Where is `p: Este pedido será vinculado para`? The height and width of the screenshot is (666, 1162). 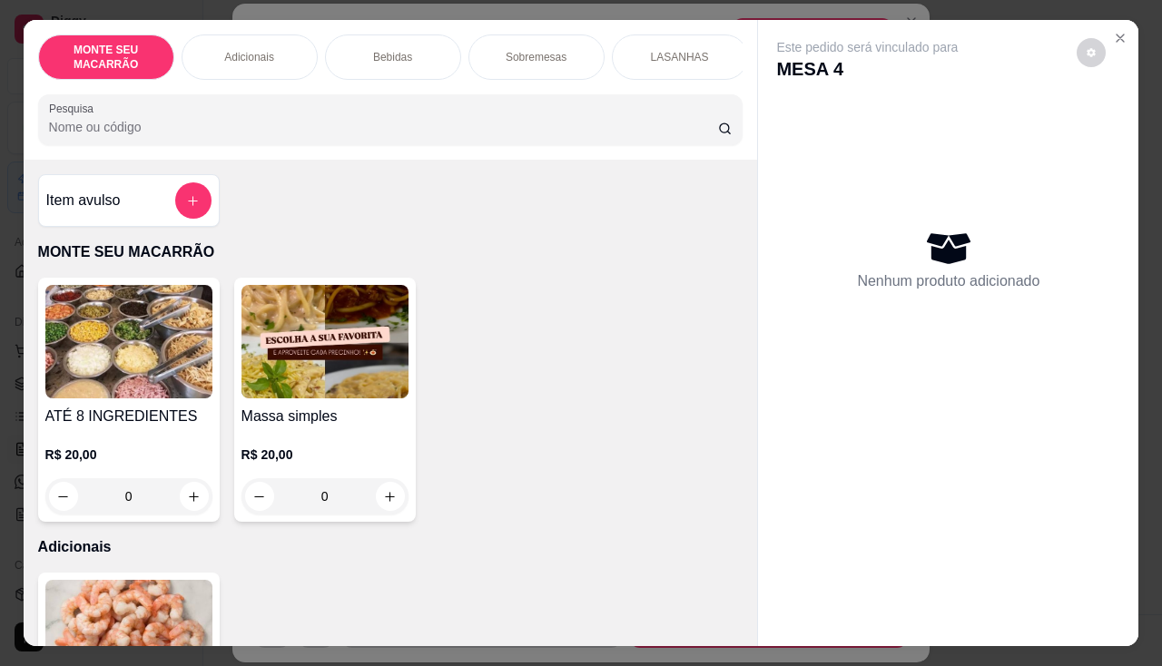
p: Este pedido será vinculado para is located at coordinates (867, 47).